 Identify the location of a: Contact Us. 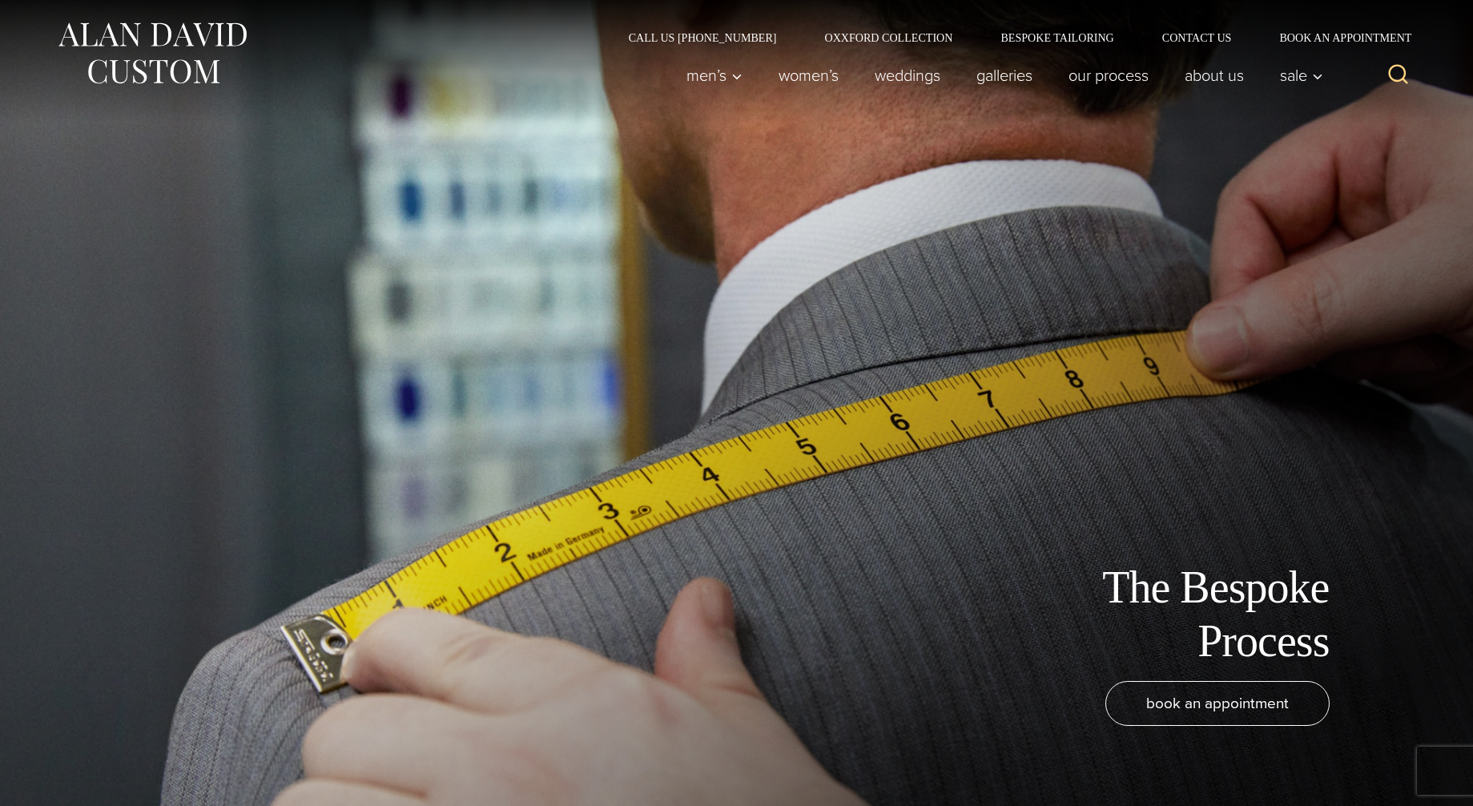
(1197, 38).